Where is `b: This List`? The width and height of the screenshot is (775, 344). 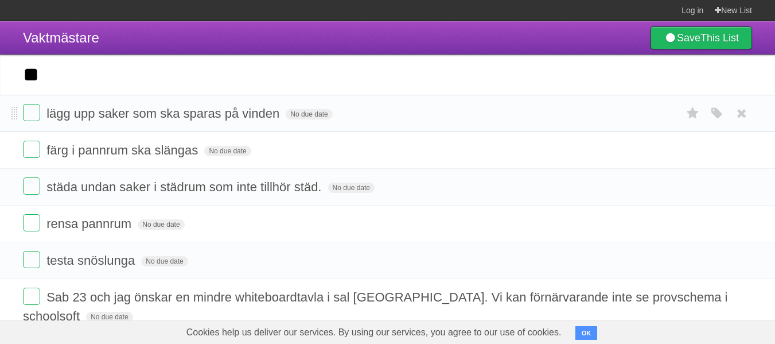 b: This List is located at coordinates (720, 38).